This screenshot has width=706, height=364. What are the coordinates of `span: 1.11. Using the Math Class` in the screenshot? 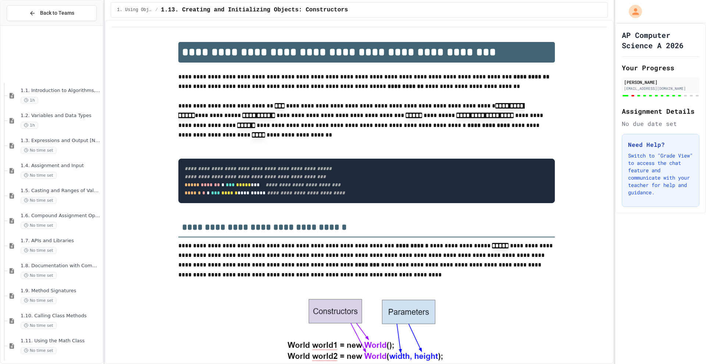 It's located at (61, 340).